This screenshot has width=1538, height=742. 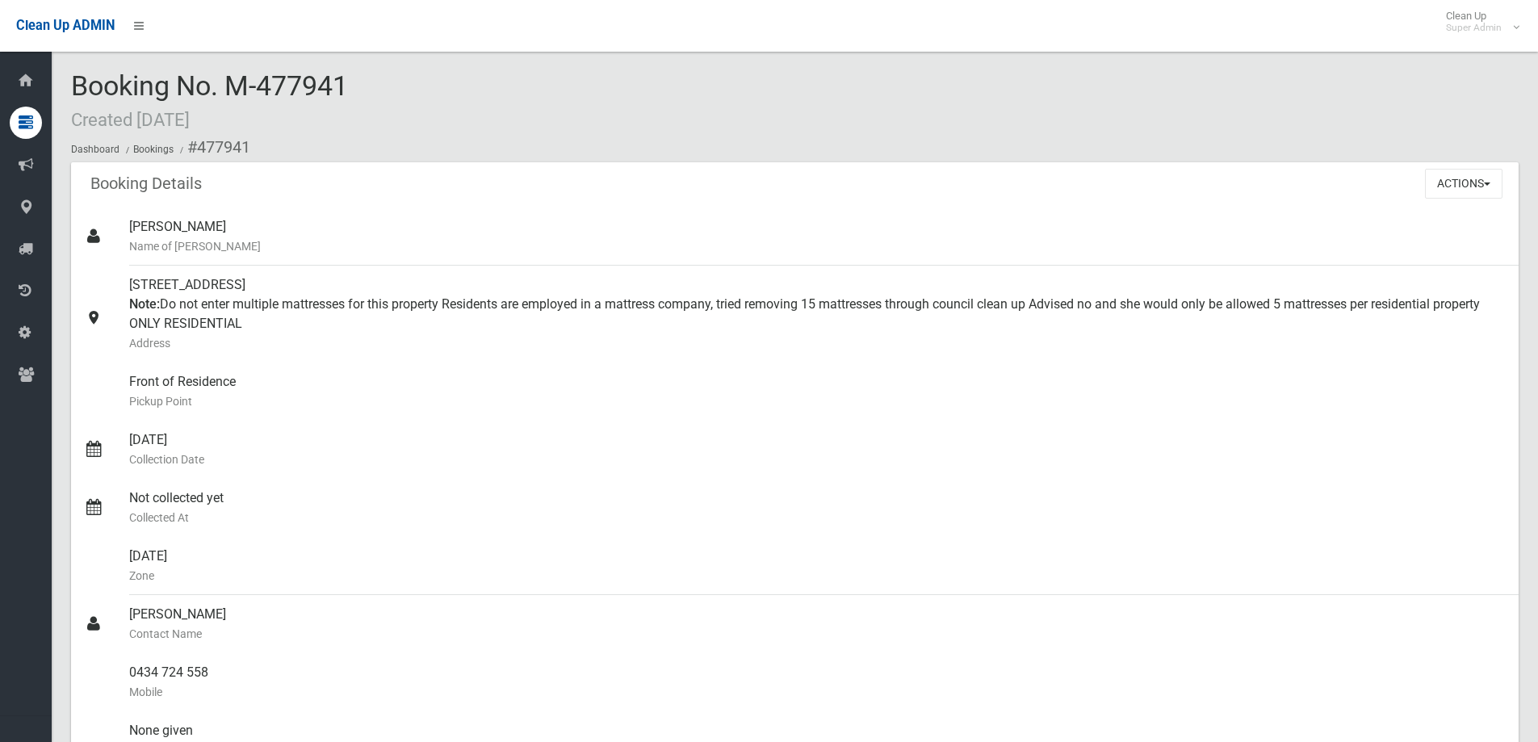 What do you see at coordinates (817, 508) in the screenshot?
I see `div: Not collected yet` at bounding box center [817, 508].